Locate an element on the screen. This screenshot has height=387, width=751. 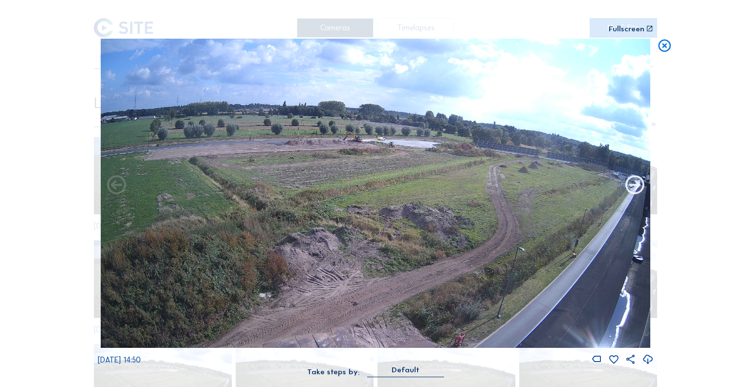
img: Image is located at coordinates (376, 193).